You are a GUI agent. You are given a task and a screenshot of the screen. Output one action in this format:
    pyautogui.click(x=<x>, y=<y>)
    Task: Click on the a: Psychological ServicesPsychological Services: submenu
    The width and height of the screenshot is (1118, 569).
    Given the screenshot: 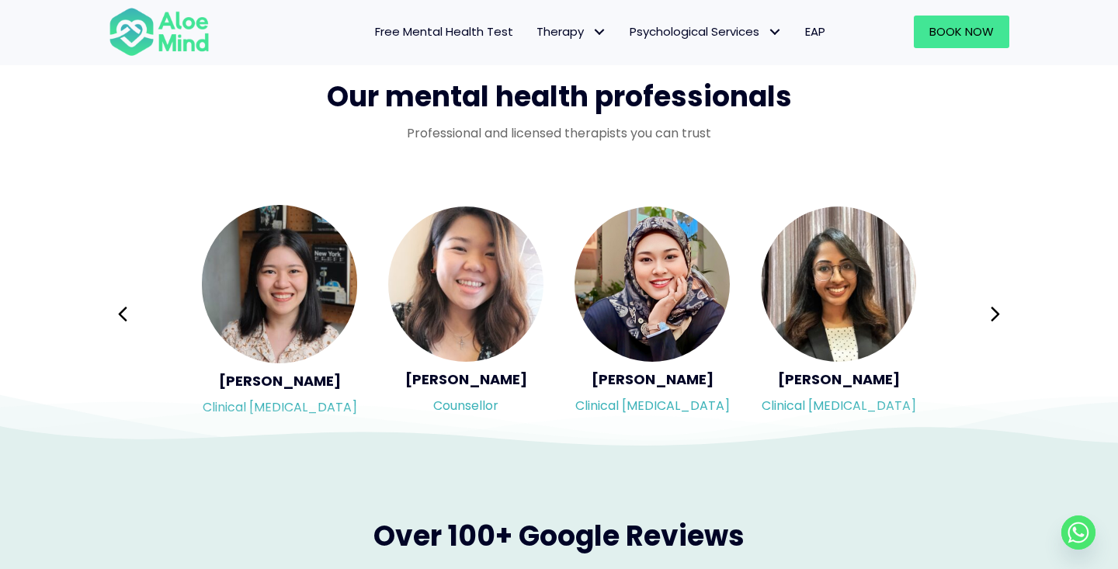 What is the action you would take?
    pyautogui.click(x=706, y=32)
    